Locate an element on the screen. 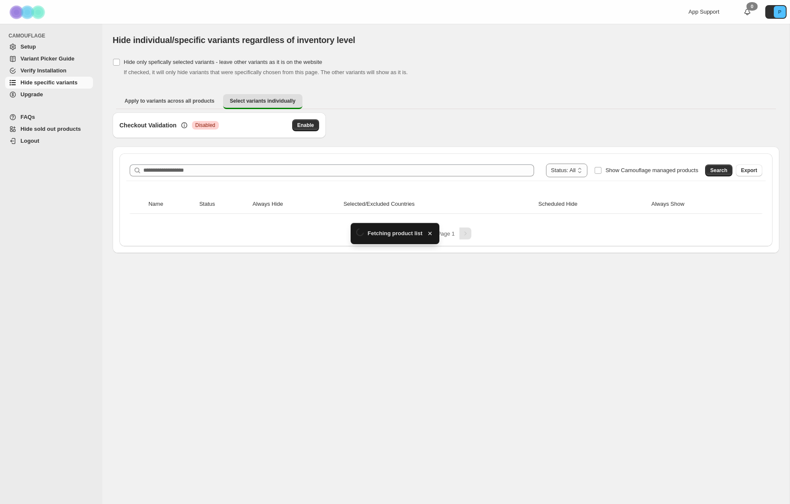  button: Export is located at coordinates (749, 171).